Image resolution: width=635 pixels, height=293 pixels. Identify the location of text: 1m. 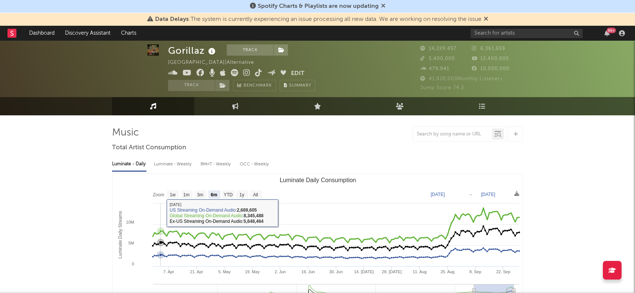
(186, 195).